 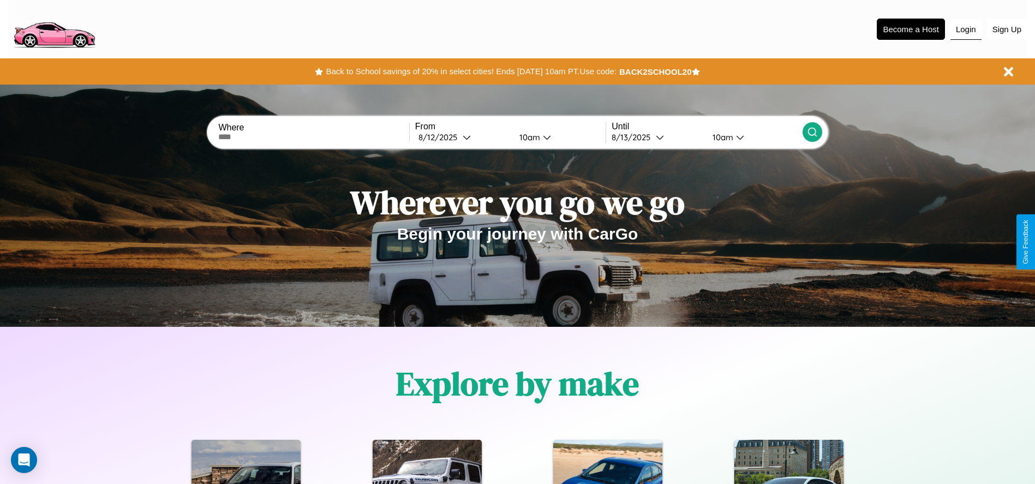 What do you see at coordinates (517, 384) in the screenshot?
I see `h1: Explore by make` at bounding box center [517, 384].